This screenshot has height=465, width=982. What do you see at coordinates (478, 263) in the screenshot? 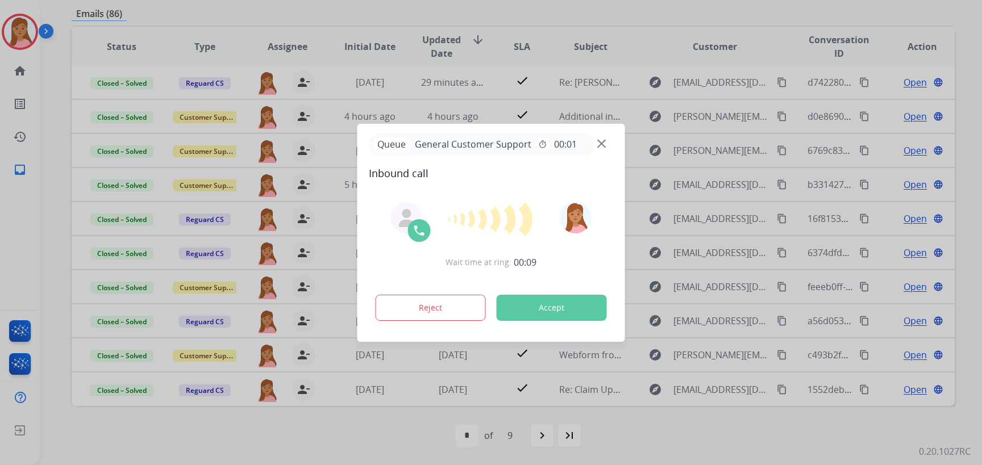
I see `span: Wait time at ring:` at bounding box center [478, 263].